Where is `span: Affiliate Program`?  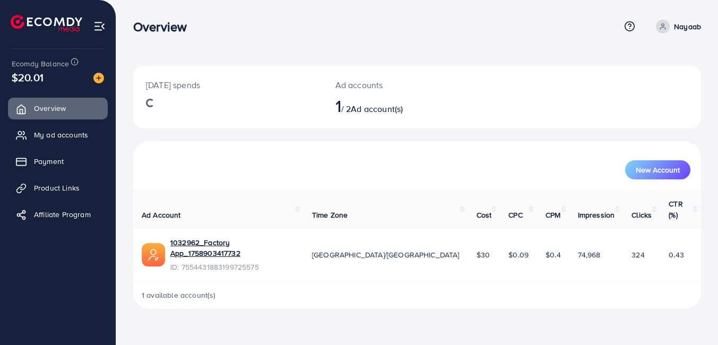 span: Affiliate Program is located at coordinates (62, 214).